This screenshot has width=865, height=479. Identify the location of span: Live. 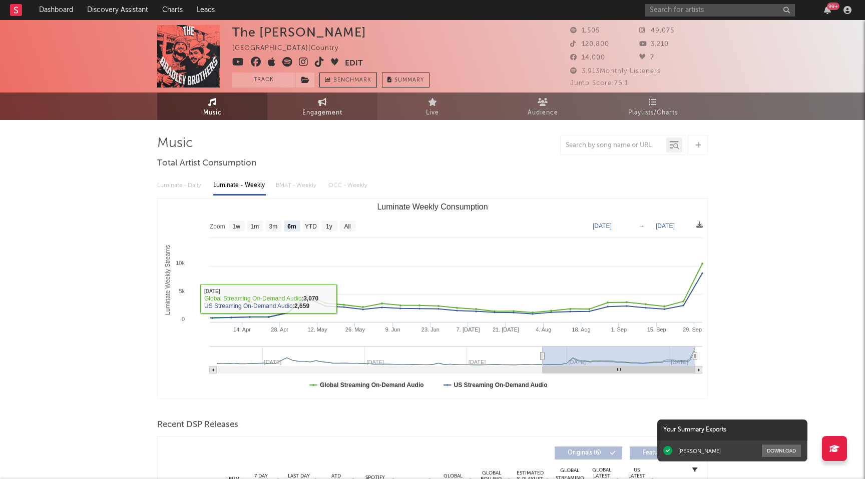
(432, 113).